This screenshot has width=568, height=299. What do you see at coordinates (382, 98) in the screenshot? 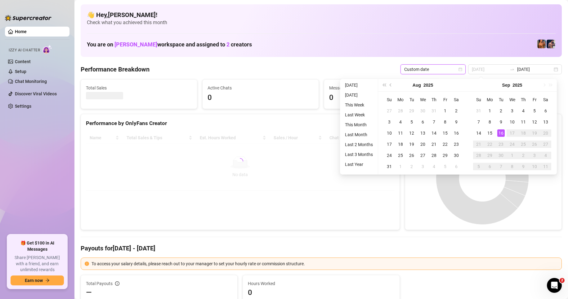
I see `span: 0` at bounding box center [382, 98].